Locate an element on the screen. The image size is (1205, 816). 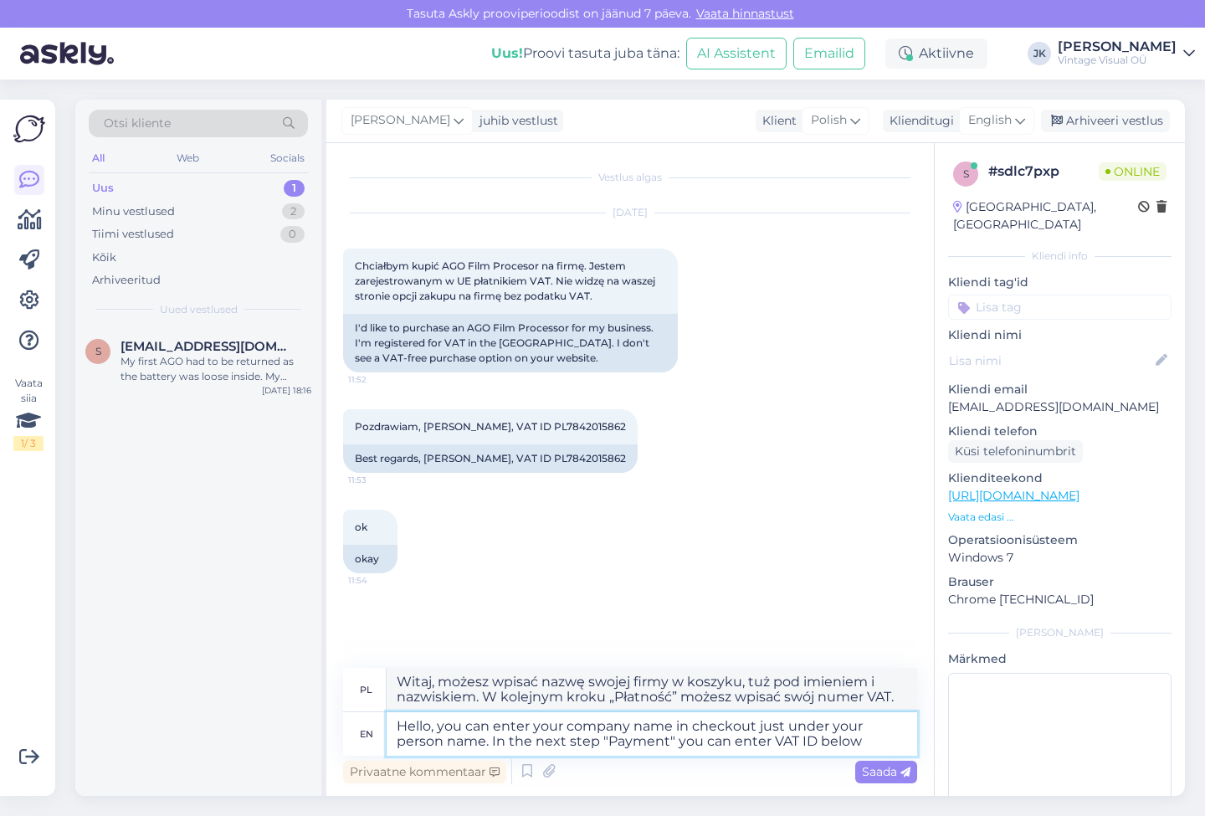
div: Klienditugi is located at coordinates (918, 120).